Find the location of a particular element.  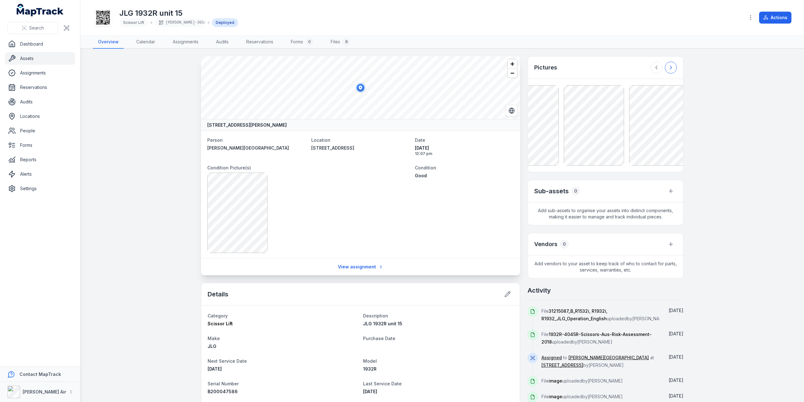

h1: JLG 1932R unit 15 is located at coordinates (179, 13).